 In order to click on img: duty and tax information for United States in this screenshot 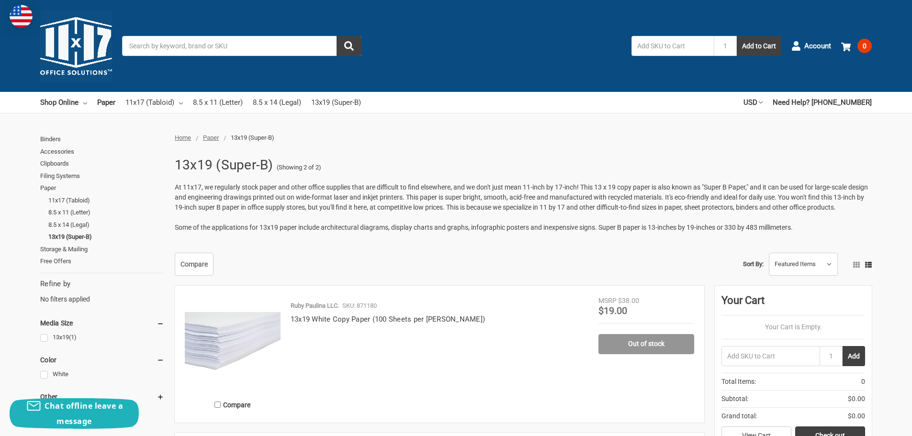, I will do `click(21, 16)`.